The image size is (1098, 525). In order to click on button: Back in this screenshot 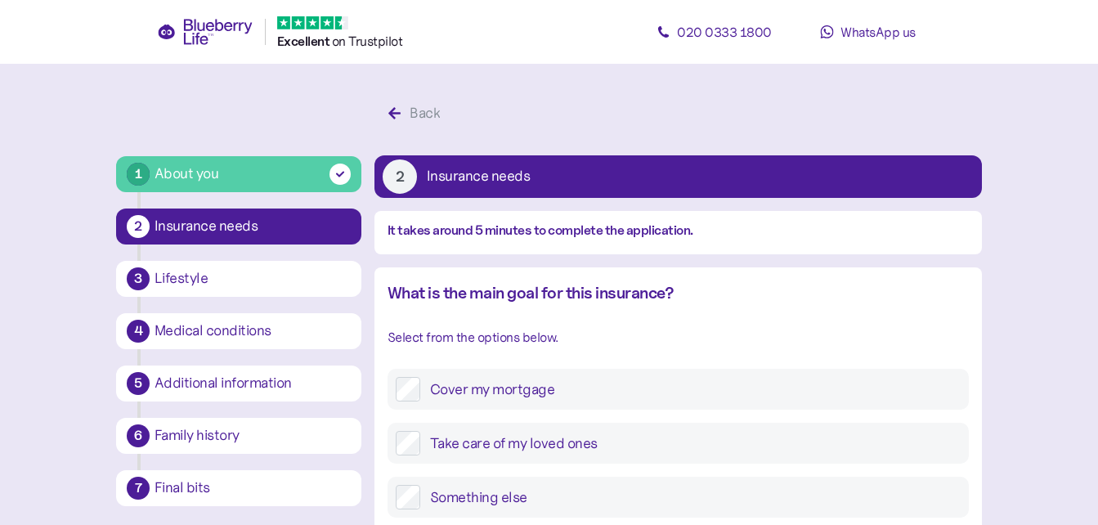, I will do `click(416, 114)`.